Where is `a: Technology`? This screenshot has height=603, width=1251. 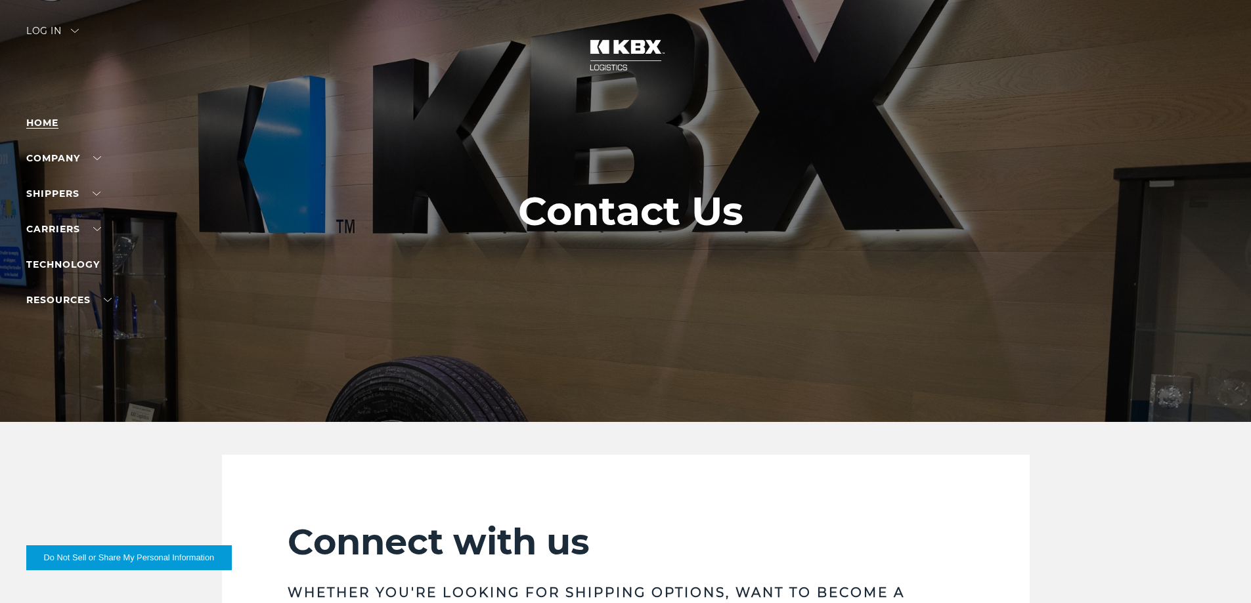 a: Technology is located at coordinates (63, 265).